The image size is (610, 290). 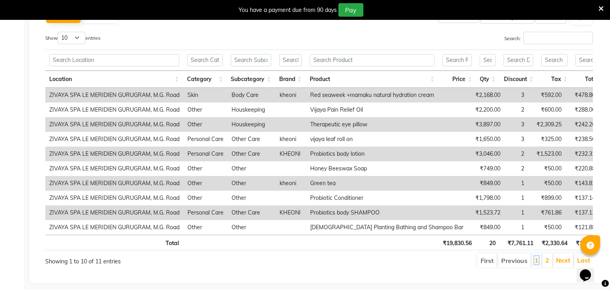 I want to click on td: ₹220.88, so click(x=582, y=168).